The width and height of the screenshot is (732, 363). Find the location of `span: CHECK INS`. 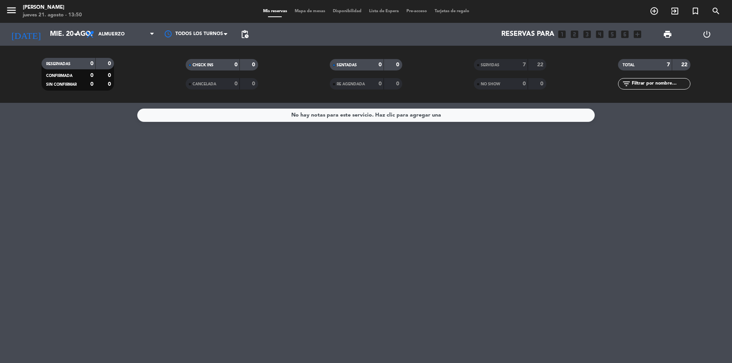

span: CHECK INS is located at coordinates (203, 65).